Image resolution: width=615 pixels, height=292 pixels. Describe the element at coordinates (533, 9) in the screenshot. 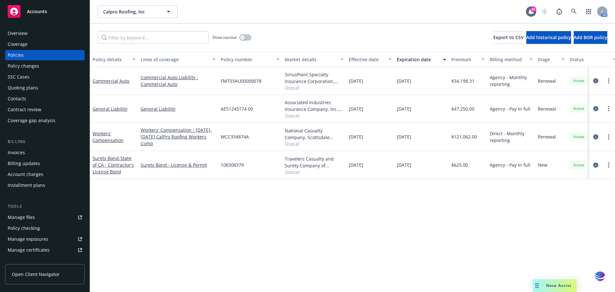

I see `div: 35` at that location.